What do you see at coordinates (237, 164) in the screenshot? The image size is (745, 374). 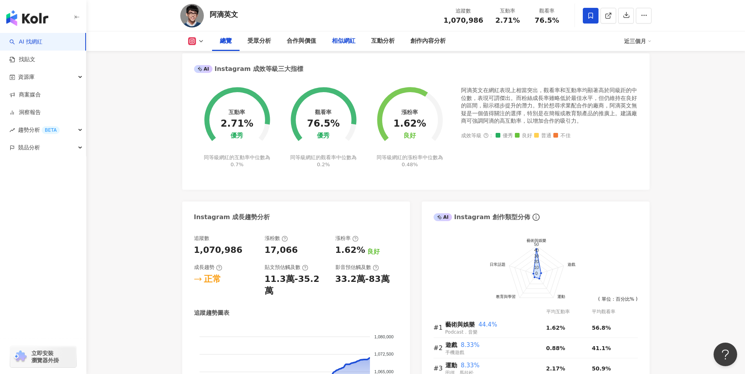 I see `span: 0.7%` at bounding box center [237, 164].